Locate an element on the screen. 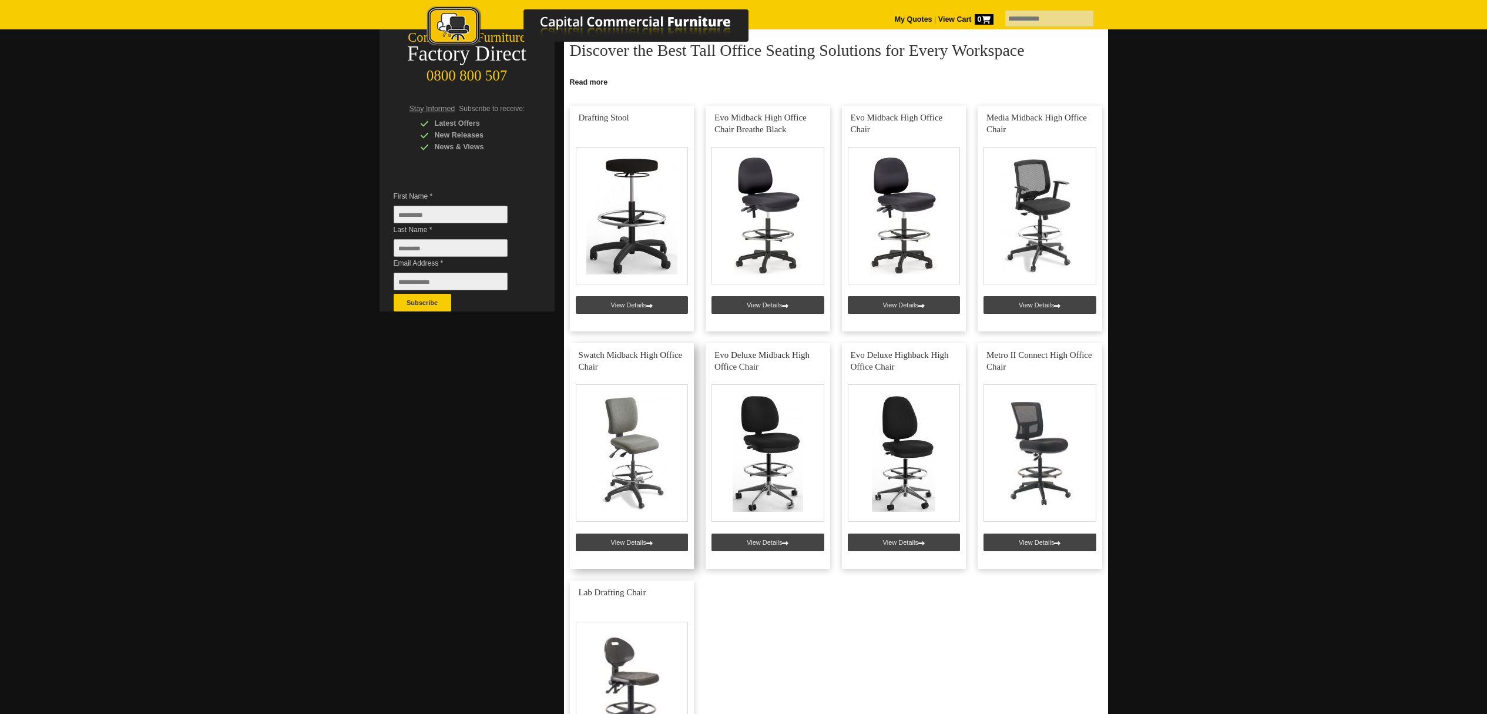 This screenshot has width=1487, height=714. div: Factory Direct is located at coordinates (467, 54).